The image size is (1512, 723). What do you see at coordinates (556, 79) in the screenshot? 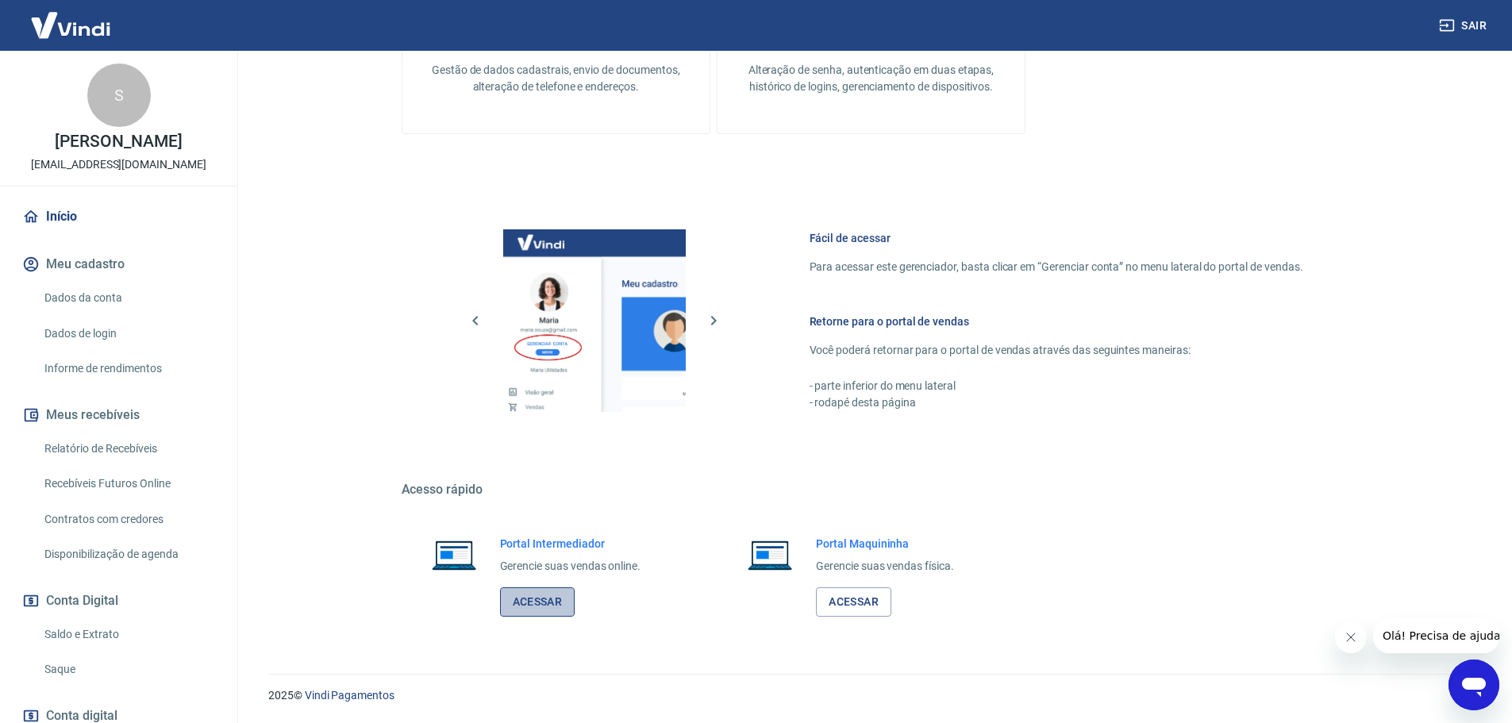
I see `p: Gestão de dados cadastrais, envio de documentos, alteração de telefone e endereços.` at bounding box center [556, 79].